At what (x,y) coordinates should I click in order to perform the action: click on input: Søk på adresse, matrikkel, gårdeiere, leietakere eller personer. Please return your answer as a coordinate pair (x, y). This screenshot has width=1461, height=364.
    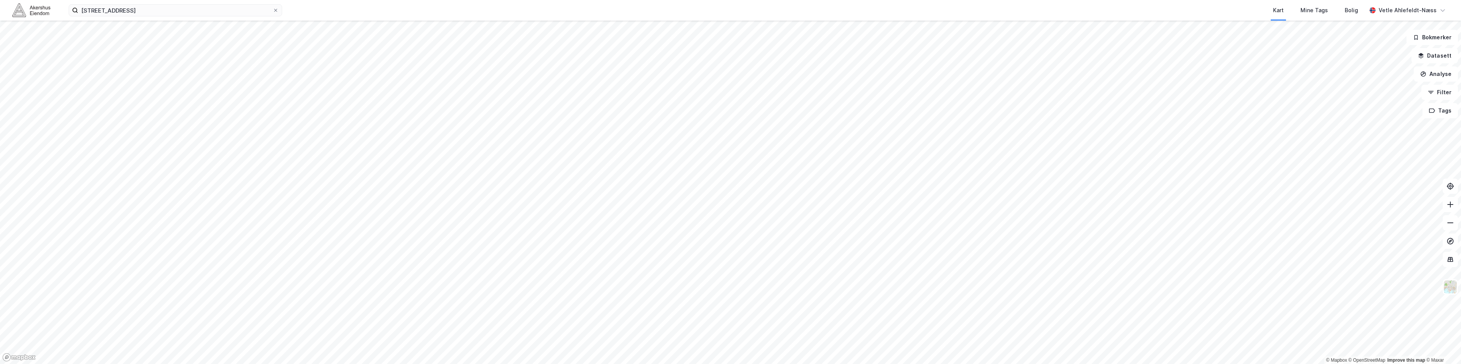
    Looking at the image, I should click on (175, 10).